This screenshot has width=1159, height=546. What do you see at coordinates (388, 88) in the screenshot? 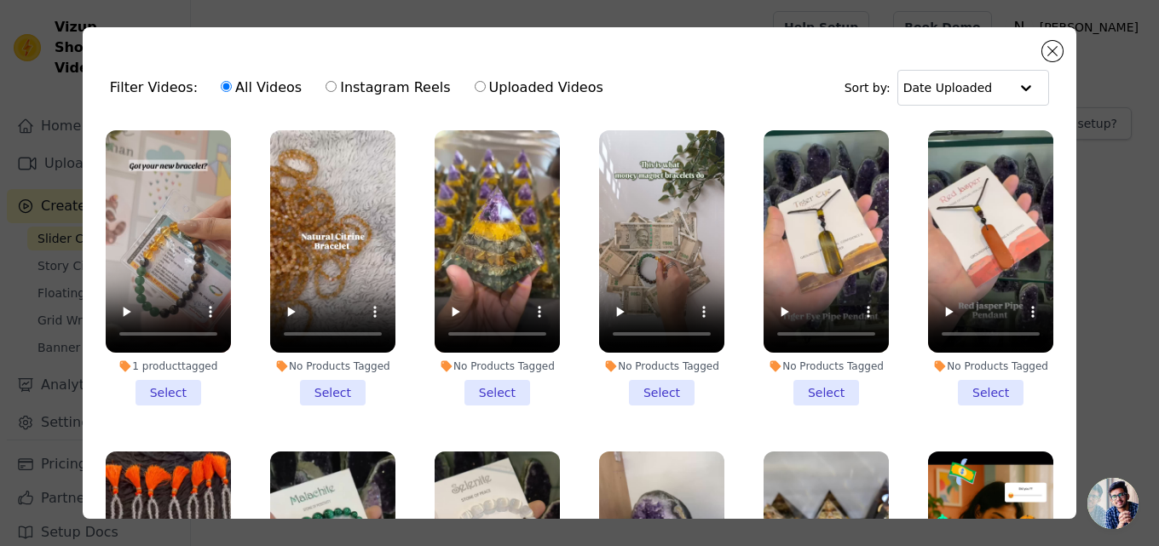
I see `label: Instagram Reels` at bounding box center [388, 88].